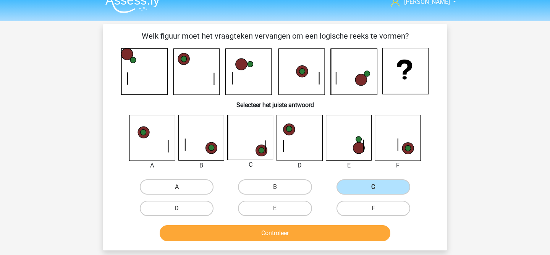 This screenshot has height=255, width=550. What do you see at coordinates (397, 165) in the screenshot?
I see `div: F` at bounding box center [397, 165].